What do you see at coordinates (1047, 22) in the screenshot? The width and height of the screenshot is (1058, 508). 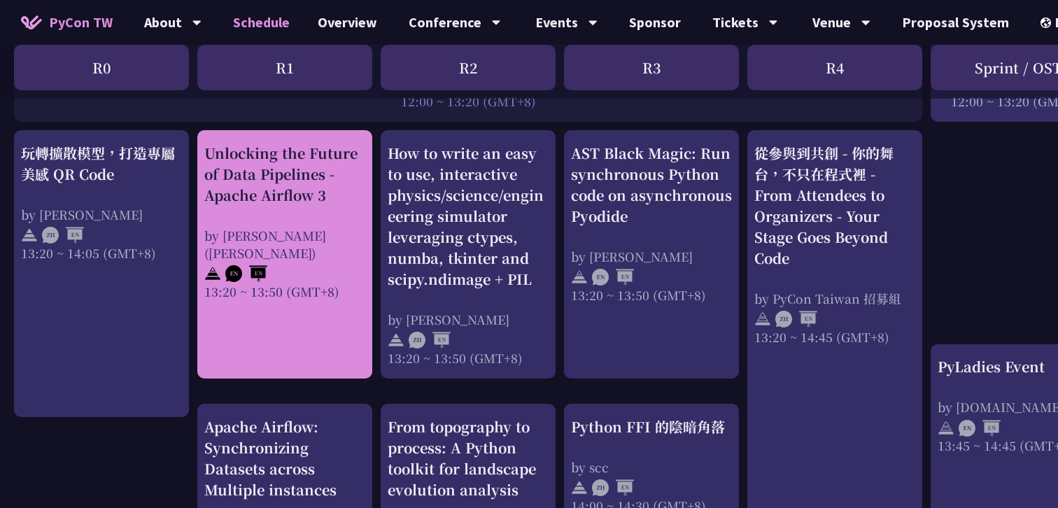 I see `img: Locale Icon` at bounding box center [1047, 22].